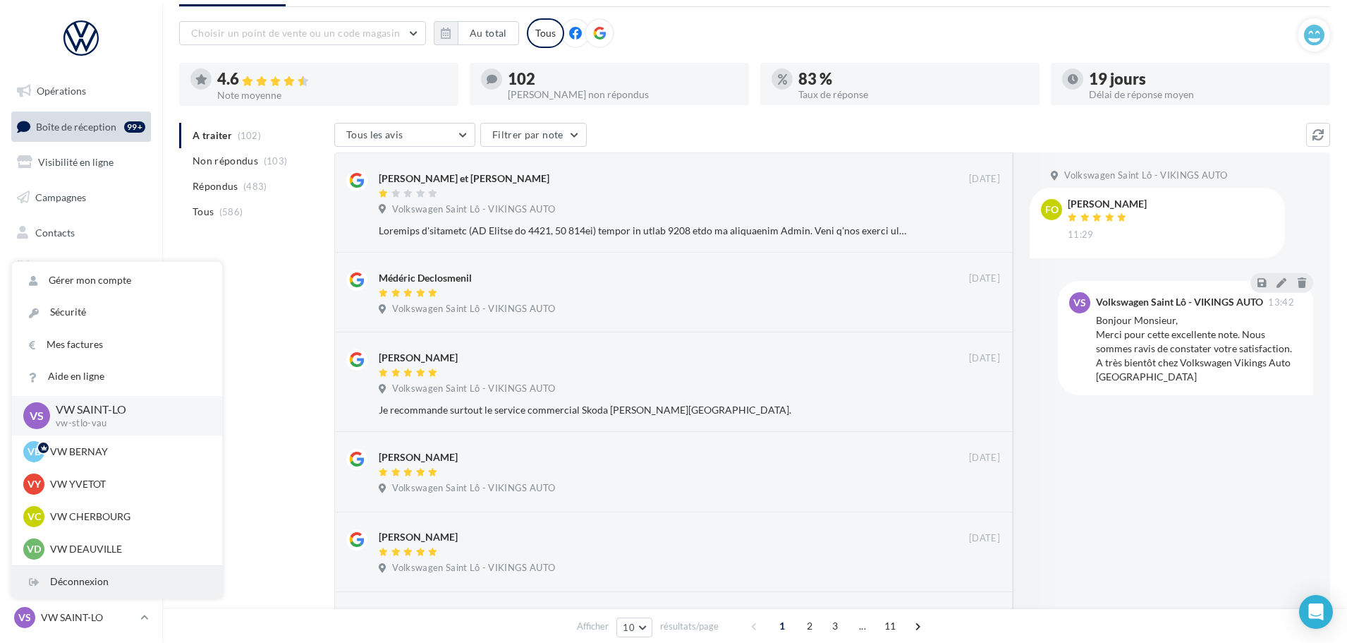 Image resolution: width=1347 pixels, height=643 pixels. I want to click on span: Choisir un point de vente ou un code magasin, so click(296, 32).